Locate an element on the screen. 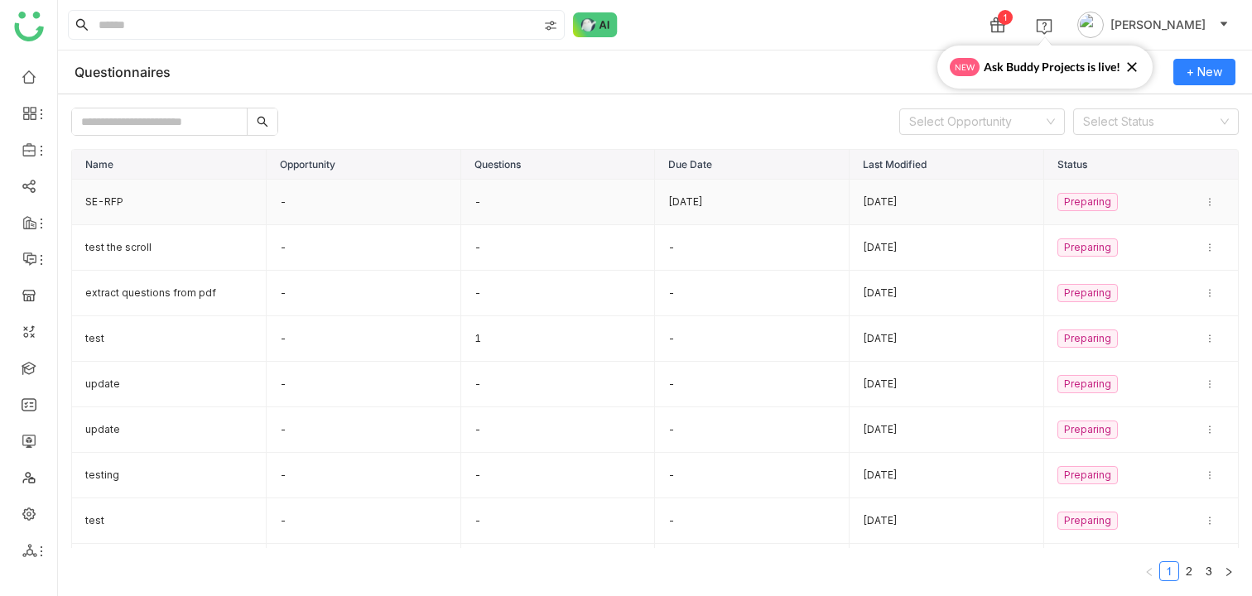 The width and height of the screenshot is (1252, 596). img: logo is located at coordinates (29, 26).